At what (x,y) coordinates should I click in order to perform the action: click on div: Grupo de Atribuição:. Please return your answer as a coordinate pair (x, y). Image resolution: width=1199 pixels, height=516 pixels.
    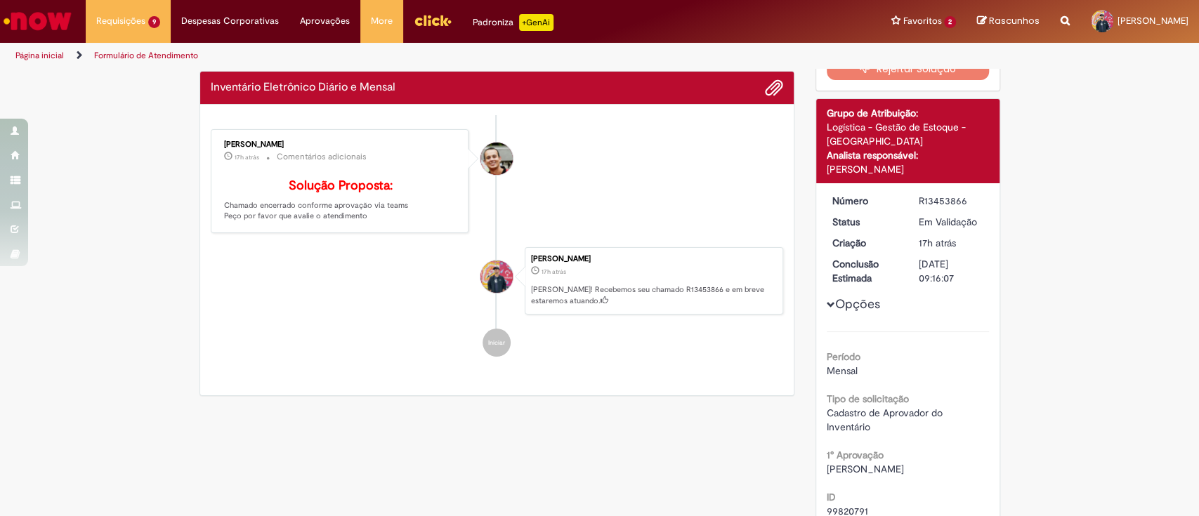
    Looking at the image, I should click on (908, 113).